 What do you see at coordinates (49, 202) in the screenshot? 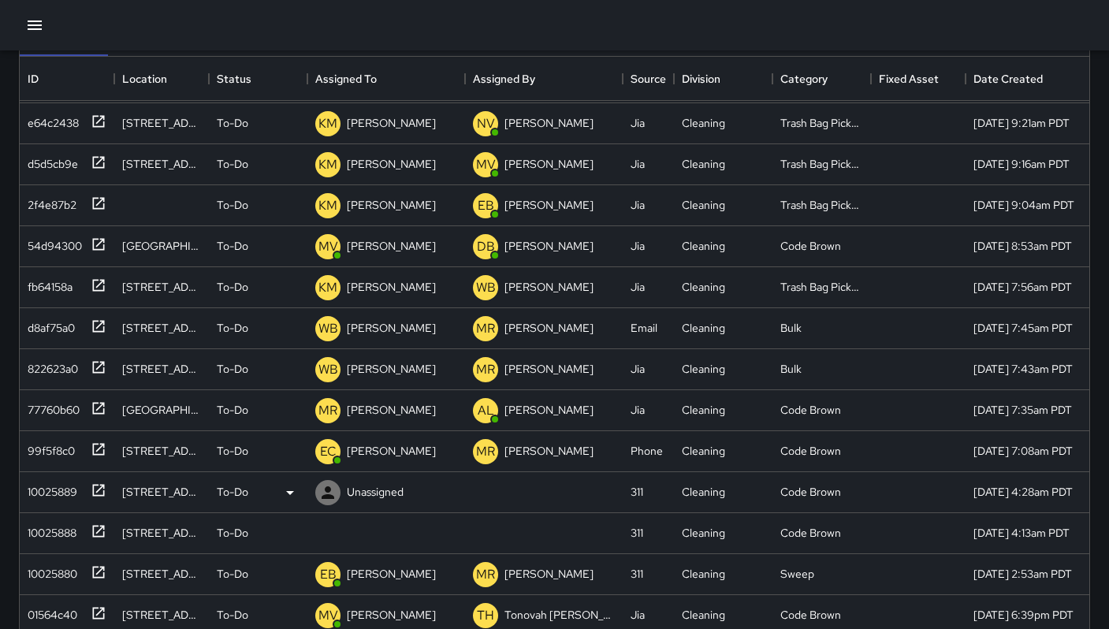
I see `div: 2f4e87b2` at bounding box center [49, 202].